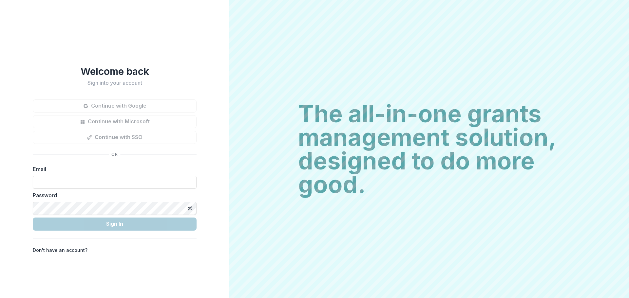 The height and width of the screenshot is (298, 629). I want to click on button: Continue with Google, so click(115, 106).